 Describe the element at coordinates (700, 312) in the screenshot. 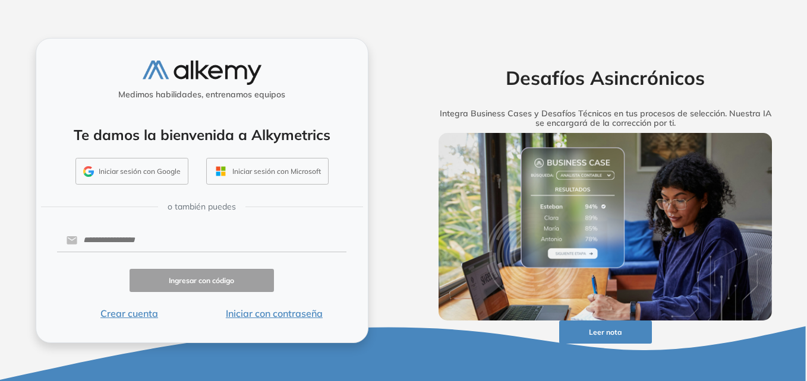

I see `div: Widget de chat` at that location.